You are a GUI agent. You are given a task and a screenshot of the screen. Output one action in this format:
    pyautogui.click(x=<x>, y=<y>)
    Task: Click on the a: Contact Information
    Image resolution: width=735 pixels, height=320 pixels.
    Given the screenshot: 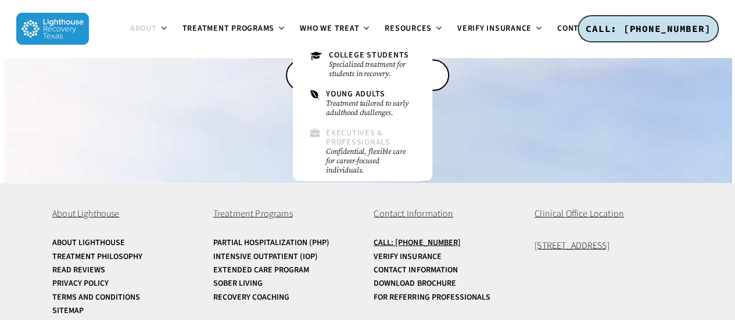 What is the action you would take?
    pyautogui.click(x=447, y=270)
    